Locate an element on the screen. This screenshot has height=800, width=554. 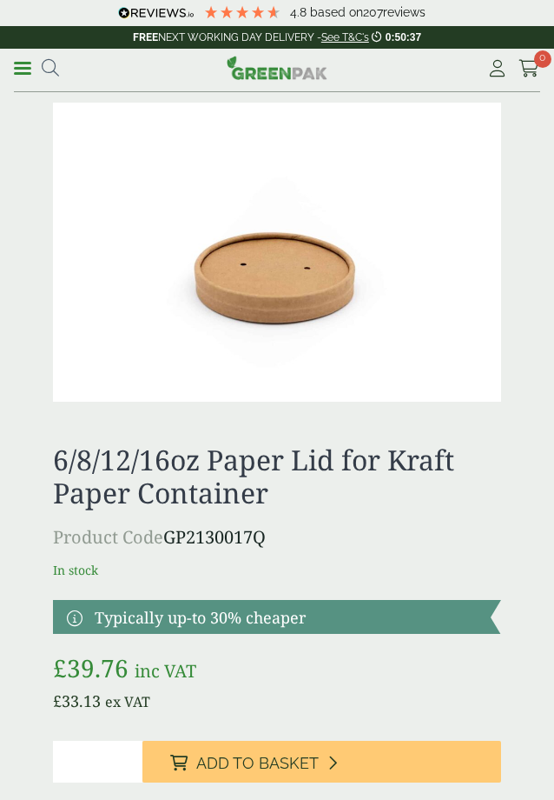
span: ex VAT is located at coordinates (128, 701).